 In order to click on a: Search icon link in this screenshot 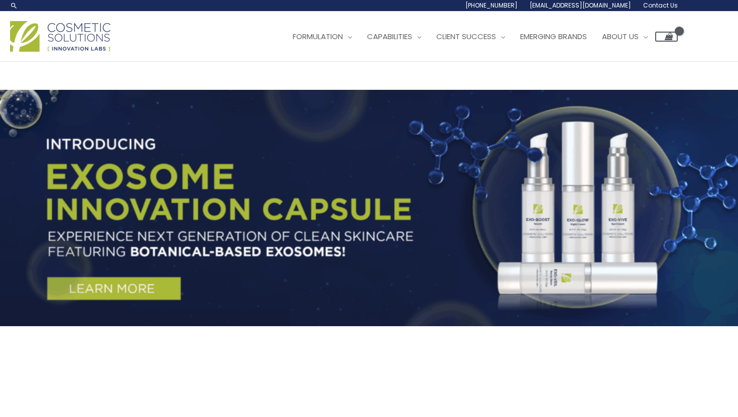, I will do `click(14, 6)`.